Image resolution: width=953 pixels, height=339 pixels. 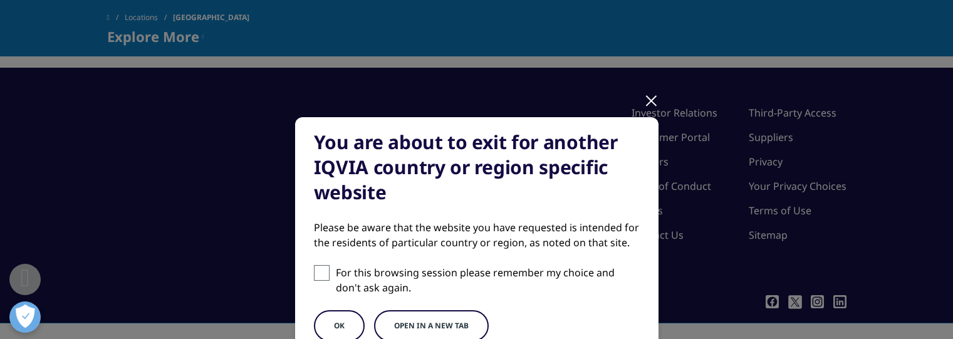 What do you see at coordinates (488, 280) in the screenshot?
I see `p: For this browsing session please remember my choice and don't ask again.` at bounding box center [488, 280].